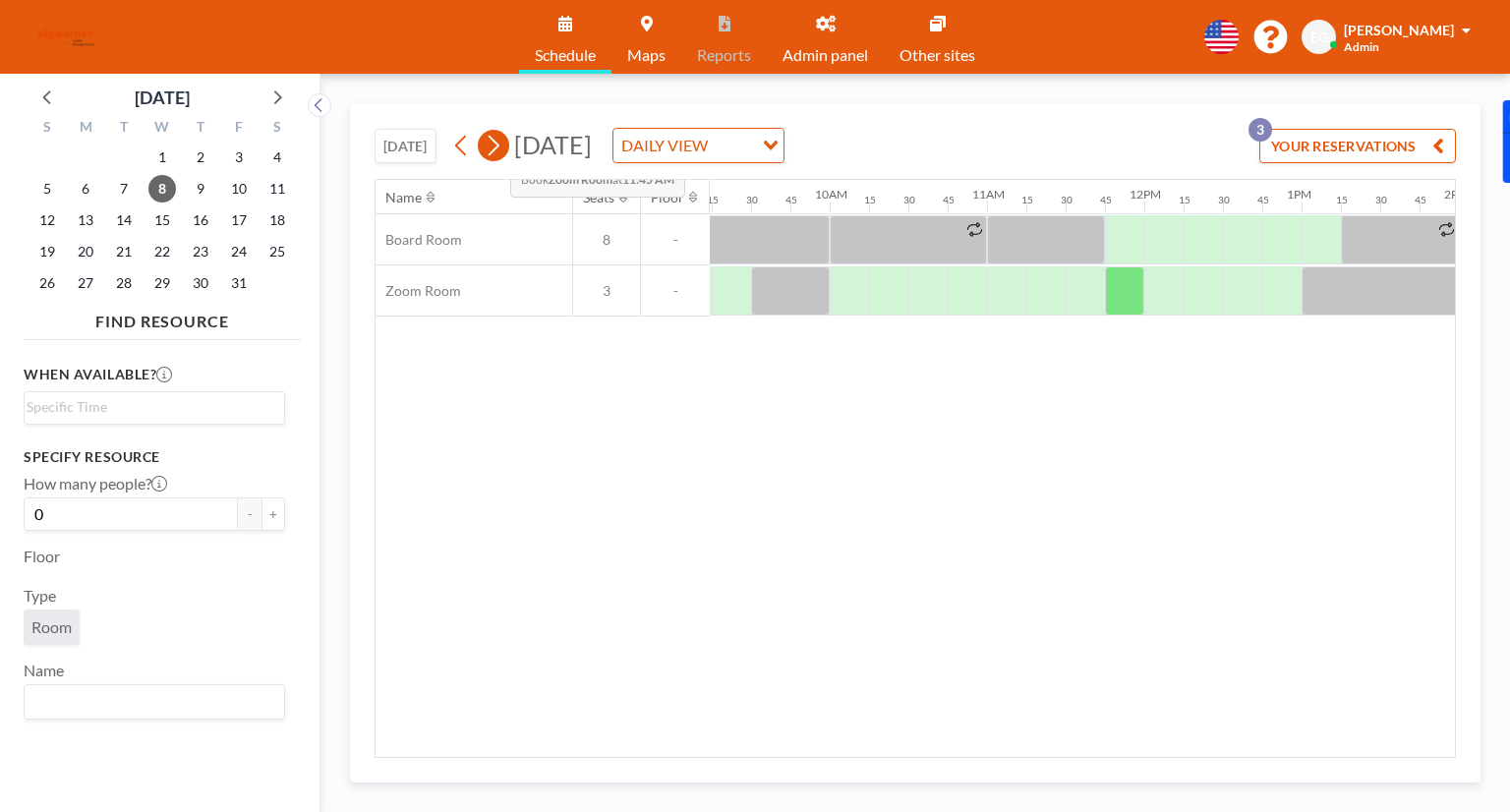 The height and width of the screenshot is (812, 1510). What do you see at coordinates (86, 129) in the screenshot?
I see `div: M` at bounding box center [86, 129].